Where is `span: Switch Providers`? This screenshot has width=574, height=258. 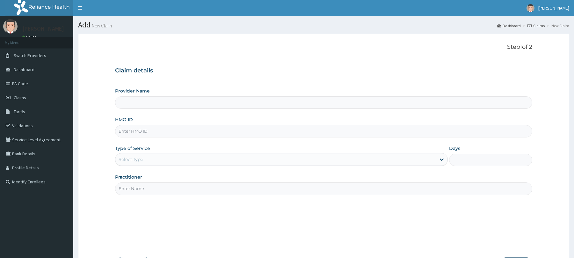
span: Switch Providers is located at coordinates (30, 55).